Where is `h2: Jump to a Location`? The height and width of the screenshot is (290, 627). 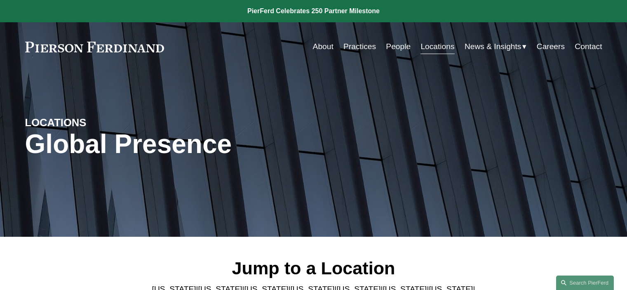 h2: Jump to a Location is located at coordinates (313, 268).